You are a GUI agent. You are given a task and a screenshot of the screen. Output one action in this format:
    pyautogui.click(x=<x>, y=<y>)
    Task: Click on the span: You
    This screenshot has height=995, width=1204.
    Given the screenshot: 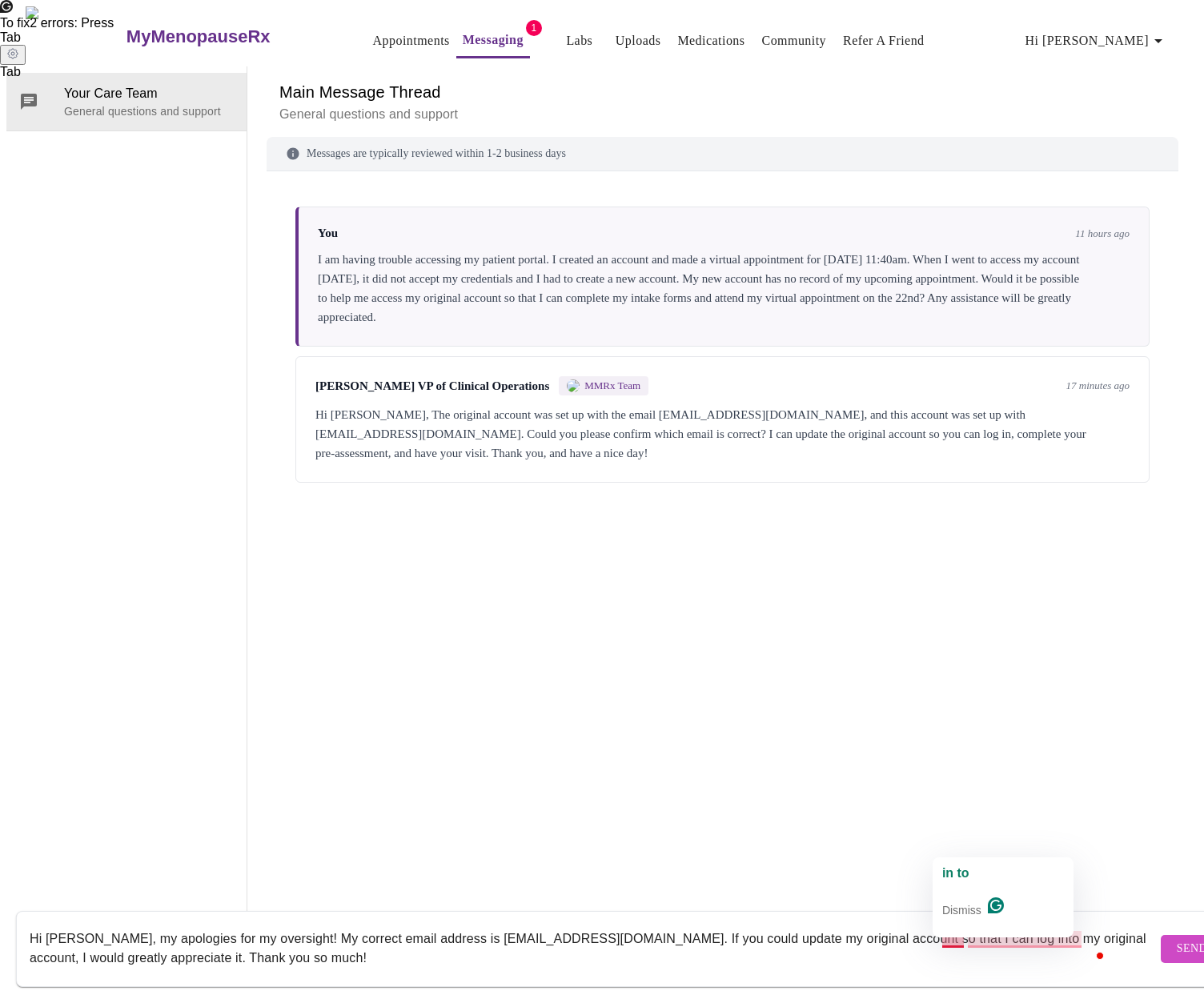 What is the action you would take?
    pyautogui.click(x=327, y=233)
    